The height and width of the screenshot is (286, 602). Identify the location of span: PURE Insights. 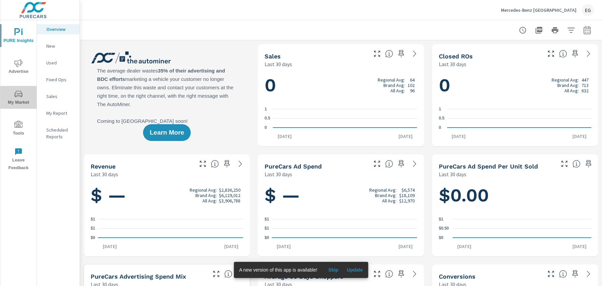
(18, 36).